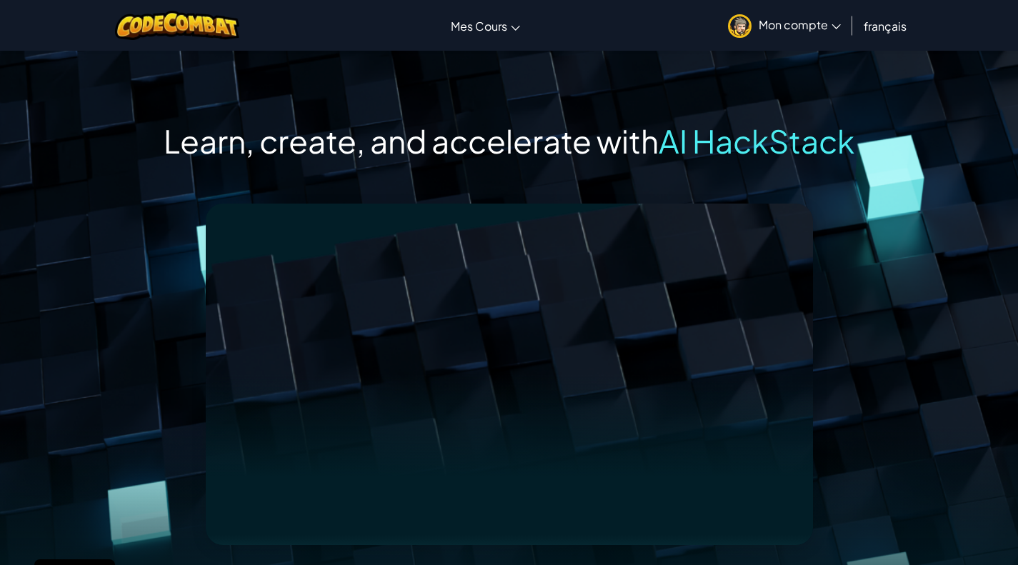 This screenshot has height=565, width=1018. Describe the element at coordinates (177, 25) in the screenshot. I see `a: CodeCombat logo` at that location.